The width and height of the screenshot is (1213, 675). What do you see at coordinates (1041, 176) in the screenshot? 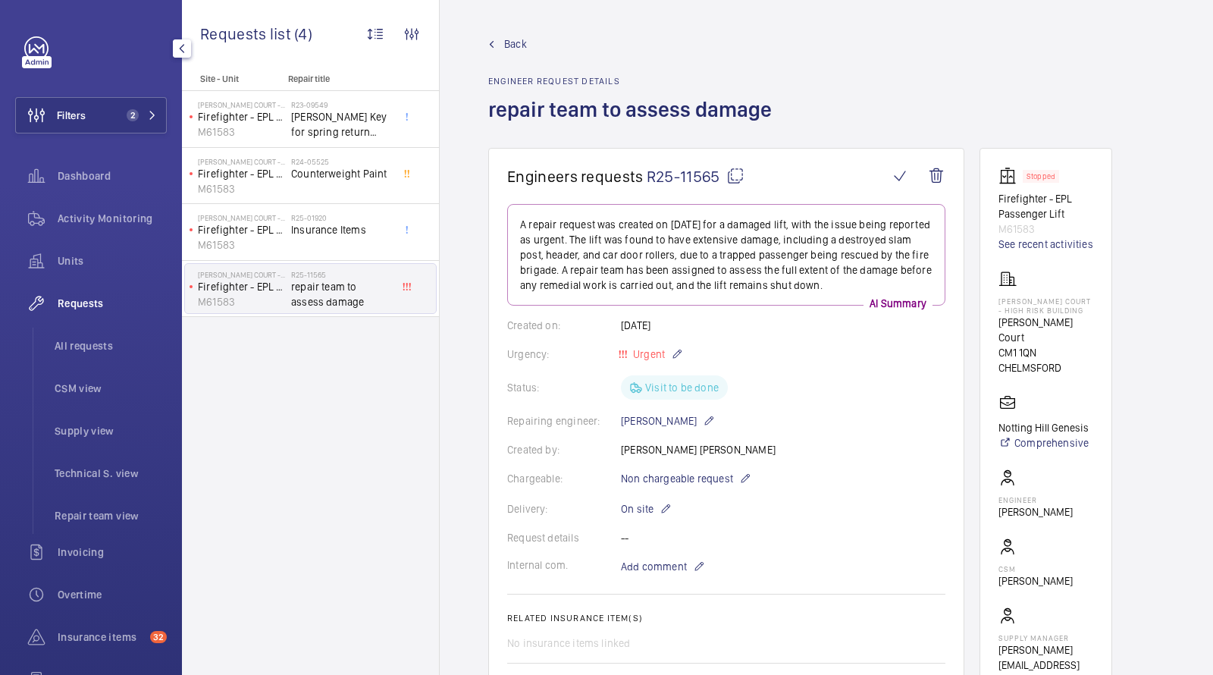
I see `p: Stopped` at bounding box center [1041, 176].